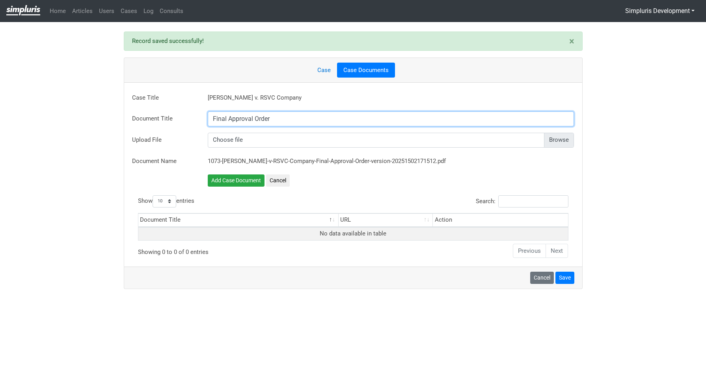 The height and width of the screenshot is (391, 706). I want to click on th: URL: activate to sort column ascending, so click(386, 220).